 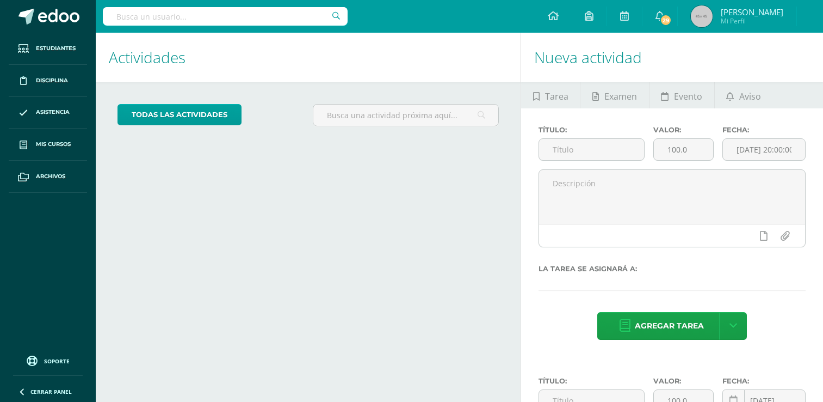 What do you see at coordinates (672, 57) in the screenshot?
I see `h1: Nueva actividad` at bounding box center [672, 57].